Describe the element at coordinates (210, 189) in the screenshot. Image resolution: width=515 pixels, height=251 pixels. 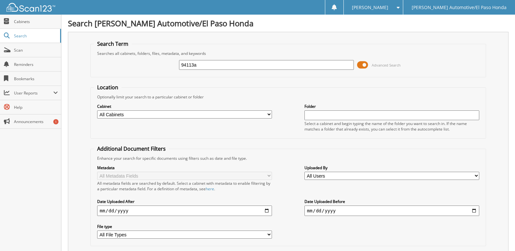
I see `a: here` at that location.